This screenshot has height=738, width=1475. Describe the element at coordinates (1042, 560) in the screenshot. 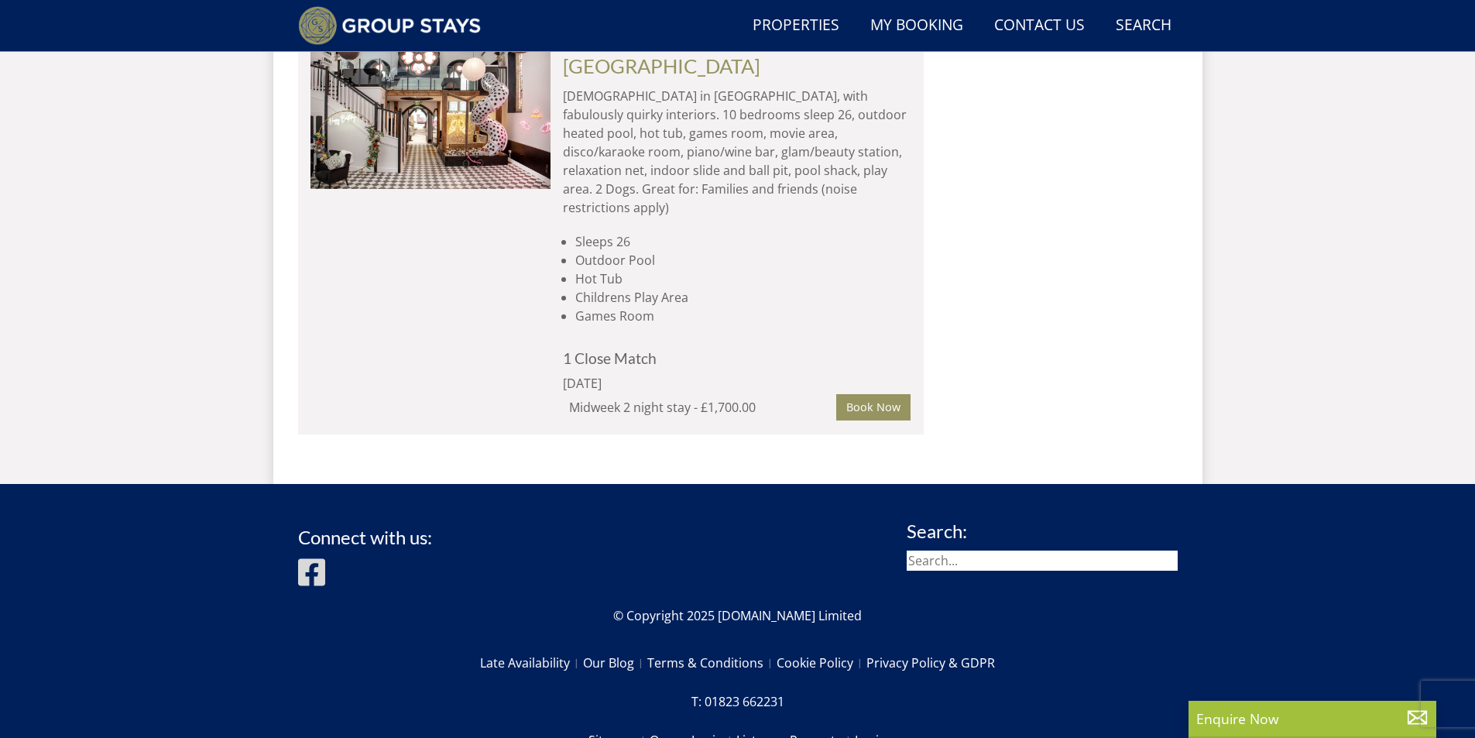

I see `input: Search...` at that location.